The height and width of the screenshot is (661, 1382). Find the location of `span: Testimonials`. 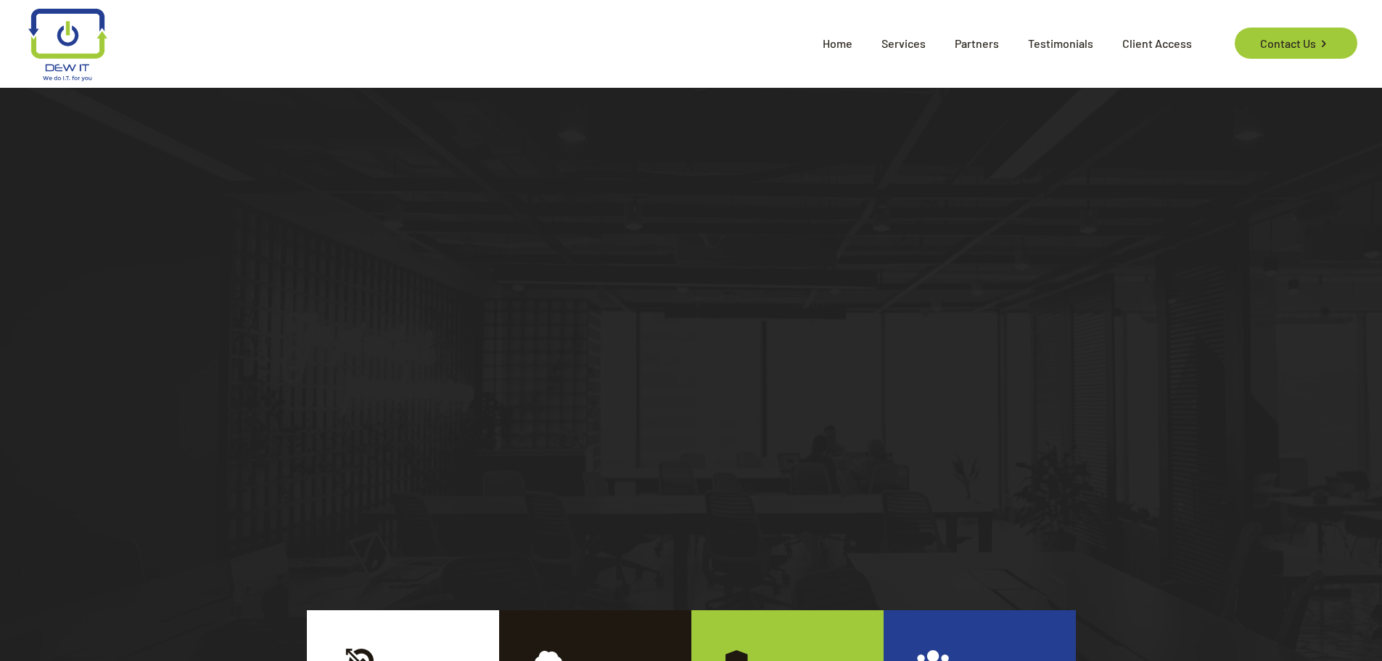

span: Testimonials is located at coordinates (1061, 44).